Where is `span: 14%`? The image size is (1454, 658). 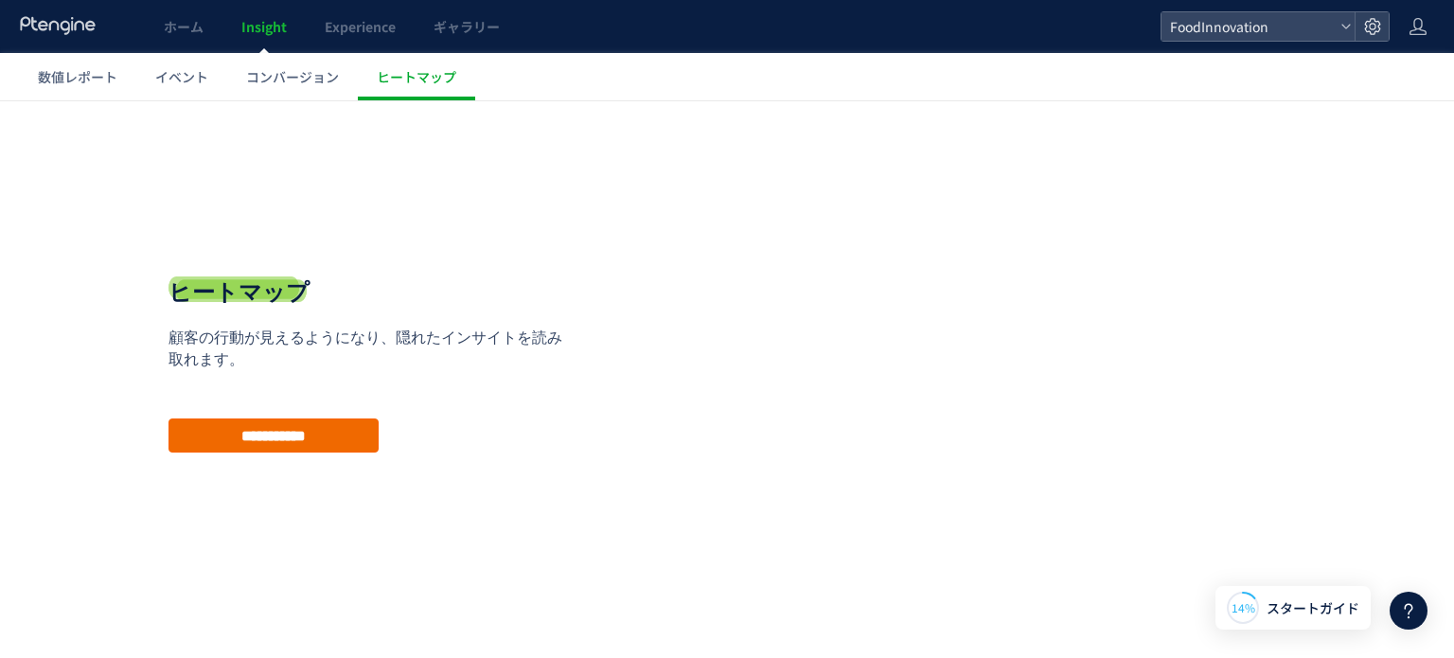
span: 14% is located at coordinates (1243, 607).